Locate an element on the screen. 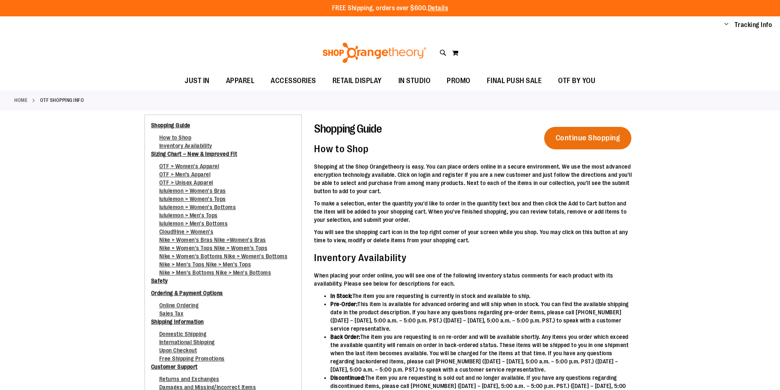  a: Online Ordering is located at coordinates (179, 307).